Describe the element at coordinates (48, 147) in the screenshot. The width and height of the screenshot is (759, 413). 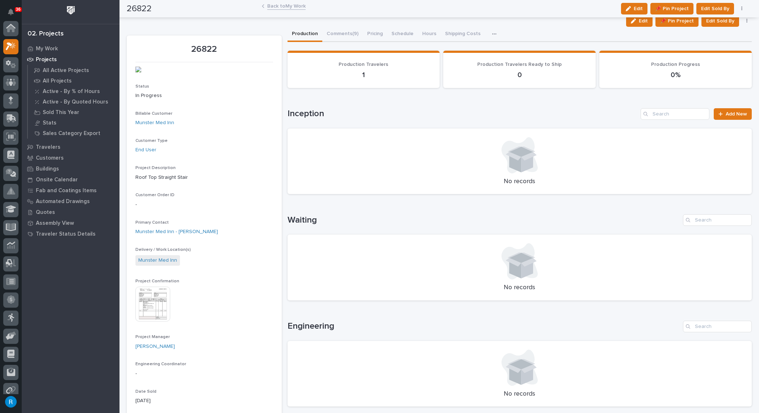
I see `p: Travelers` at that location.